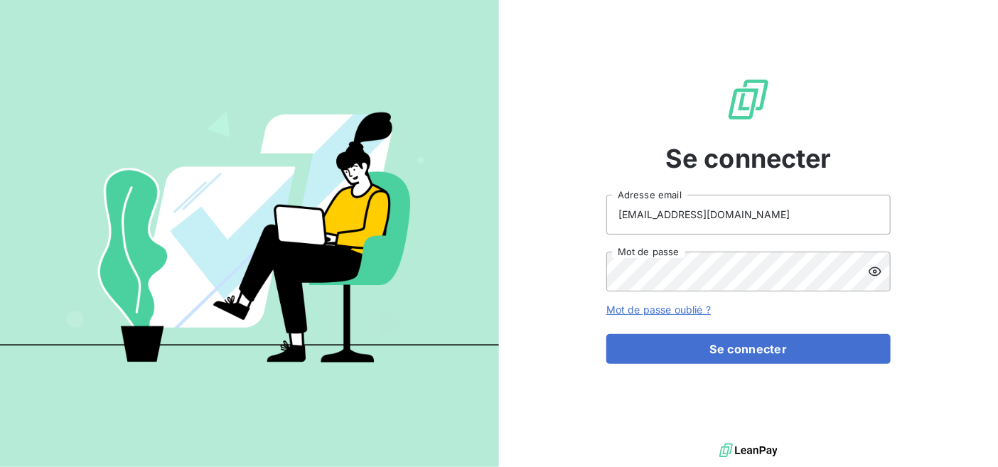 The width and height of the screenshot is (998, 467). Describe the element at coordinates (748, 215) in the screenshot. I see `input: placeholder` at that location.